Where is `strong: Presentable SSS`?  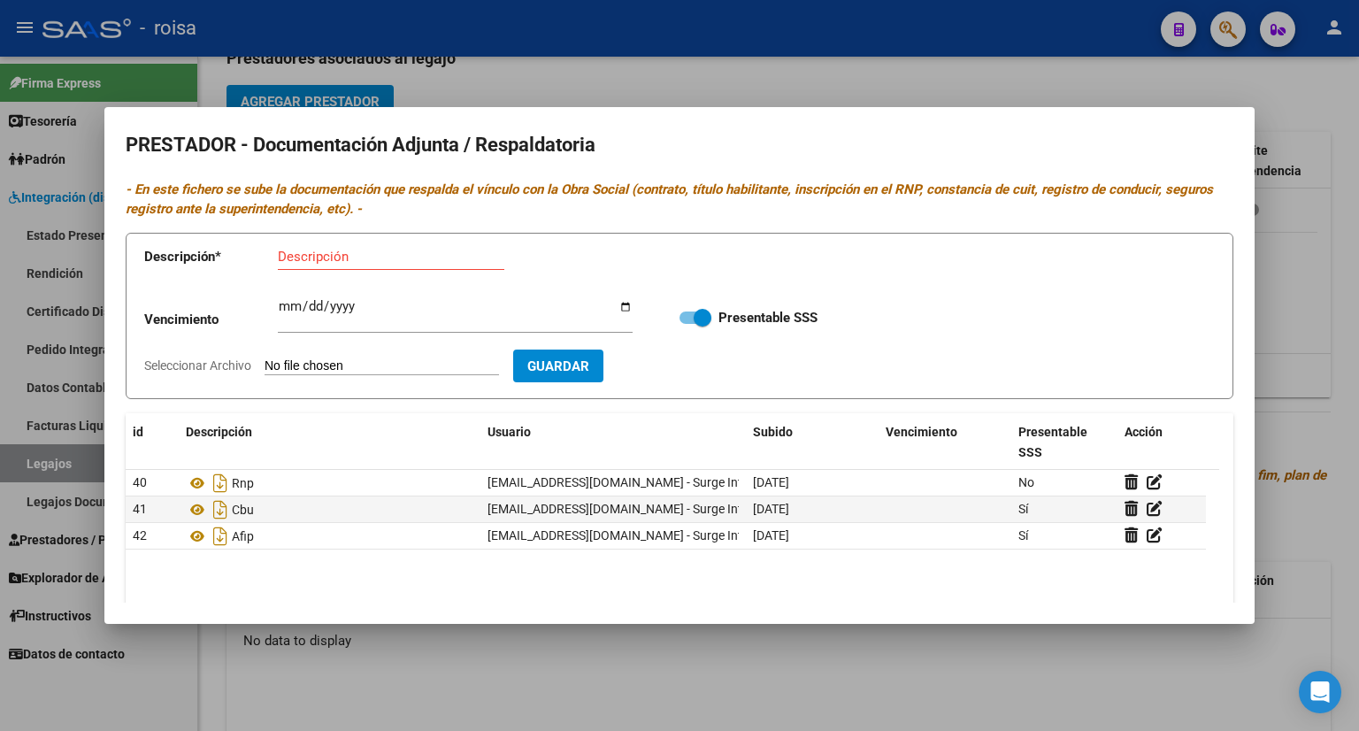 strong: Presentable SSS is located at coordinates (768, 318).